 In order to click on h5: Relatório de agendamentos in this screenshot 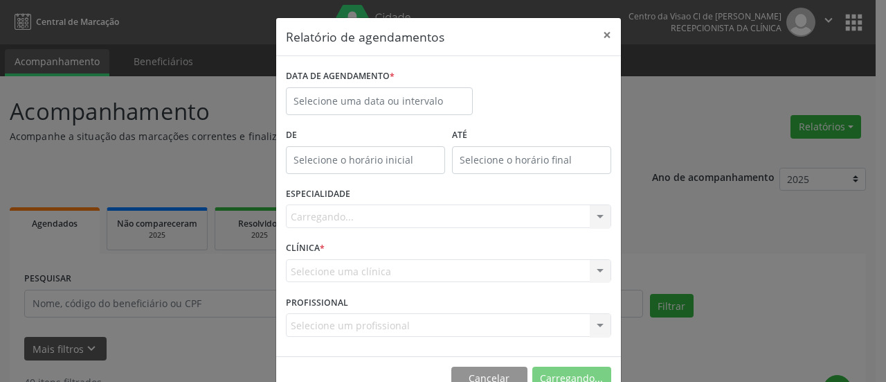, I will do `click(365, 37)`.